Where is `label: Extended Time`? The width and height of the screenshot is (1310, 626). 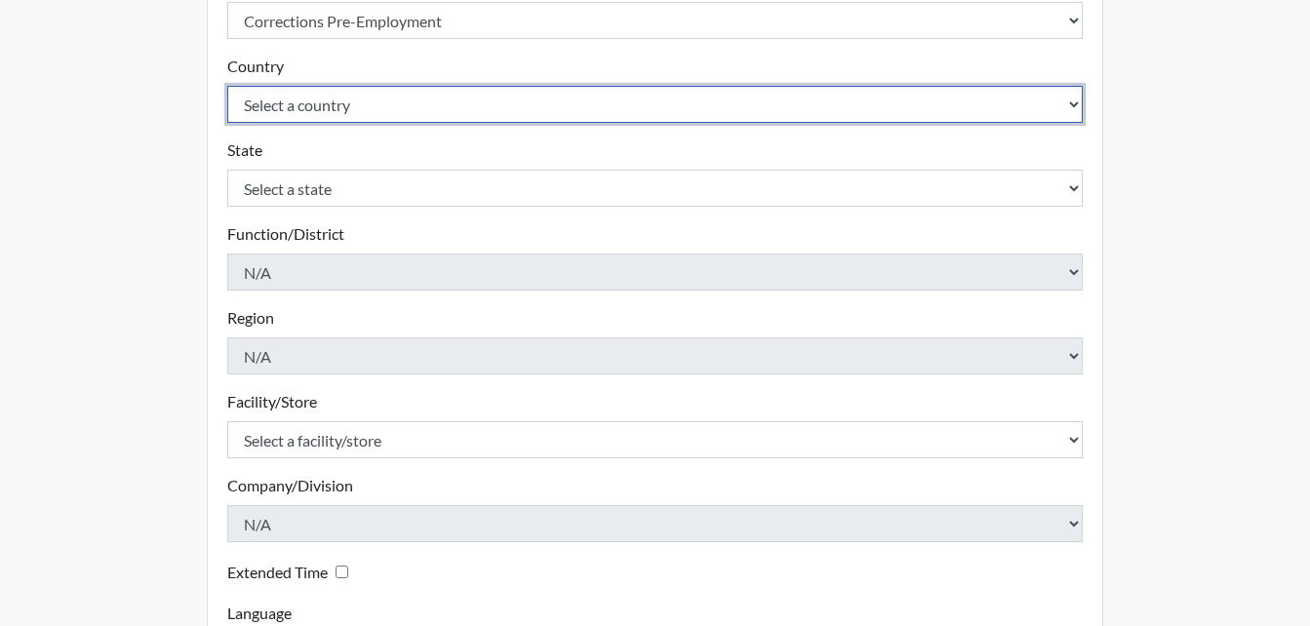
label: Extended Time is located at coordinates (277, 572).